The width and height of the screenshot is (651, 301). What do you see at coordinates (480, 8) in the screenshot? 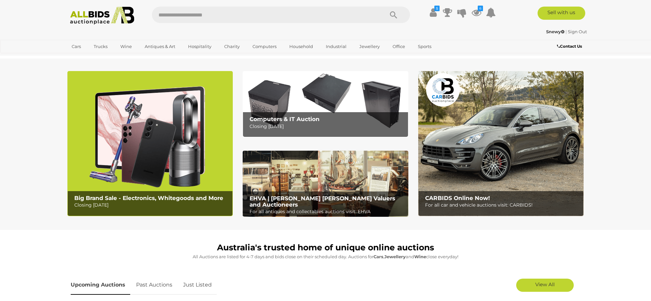
I see `i: 6` at bounding box center [480, 8].